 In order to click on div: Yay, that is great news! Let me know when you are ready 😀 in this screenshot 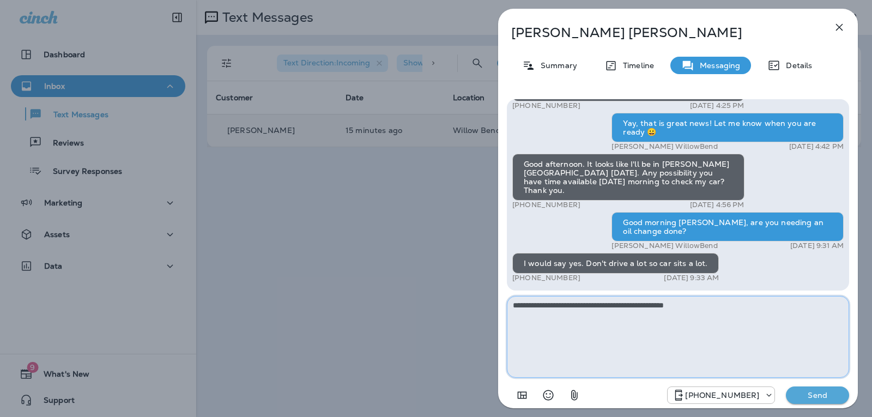, I will do `click(728, 128)`.